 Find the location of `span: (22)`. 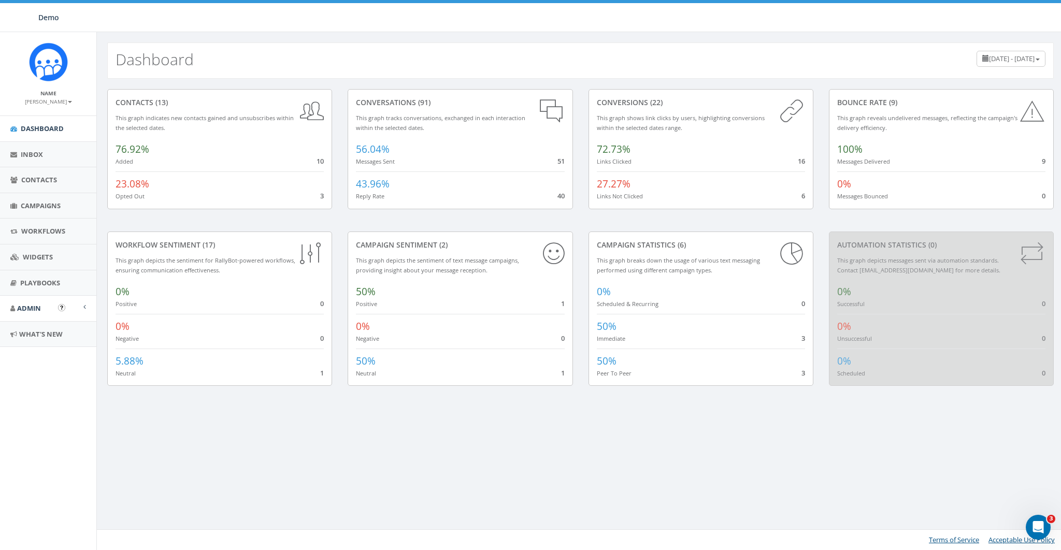

span: (22) is located at coordinates (655, 102).